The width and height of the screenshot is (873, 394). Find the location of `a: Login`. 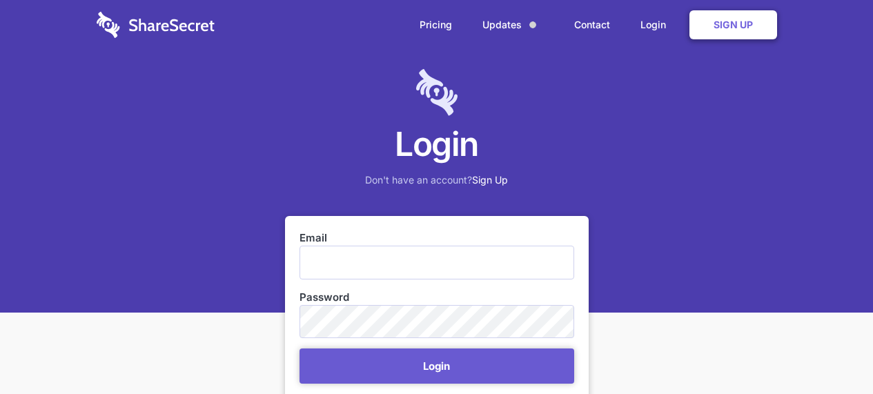

a: Login is located at coordinates (656, 25).